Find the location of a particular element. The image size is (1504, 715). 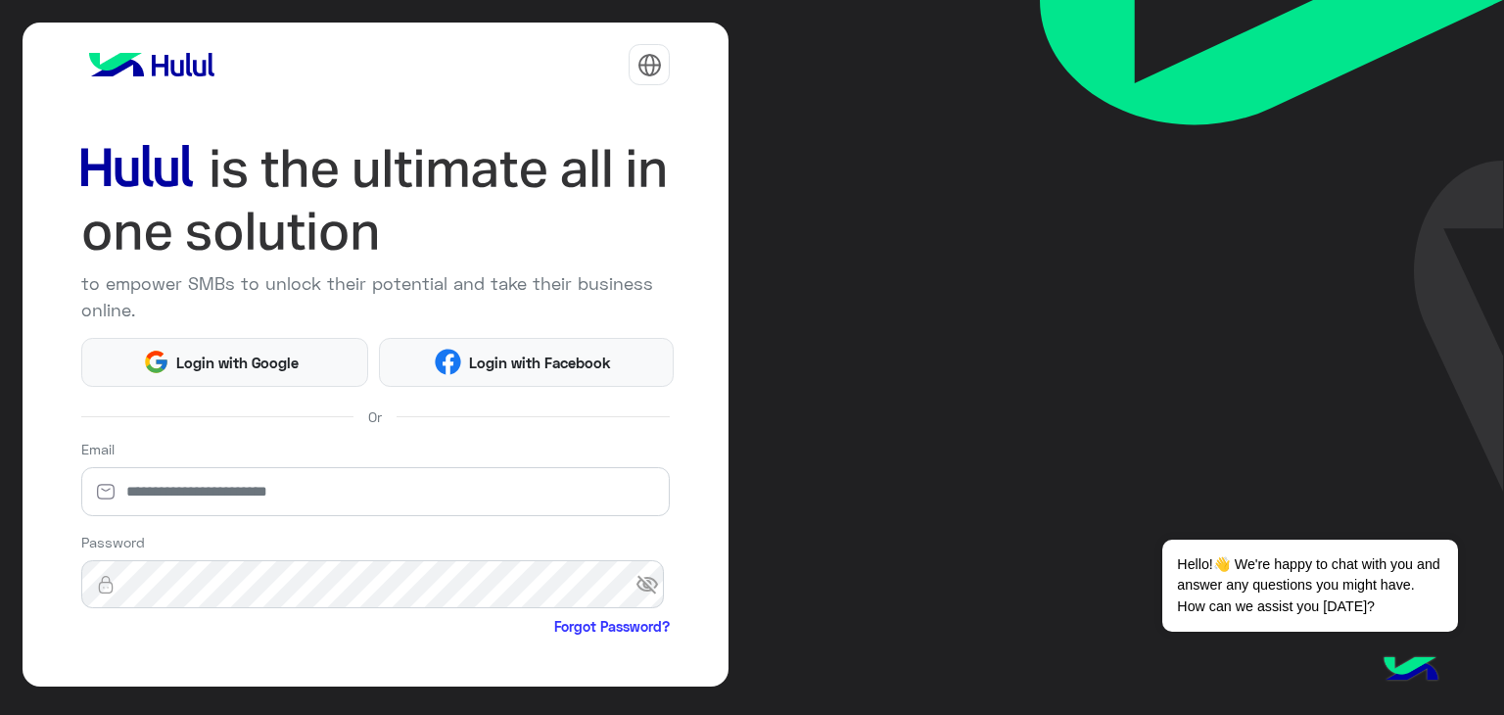

button: Login with Facebook is located at coordinates (526, 362).